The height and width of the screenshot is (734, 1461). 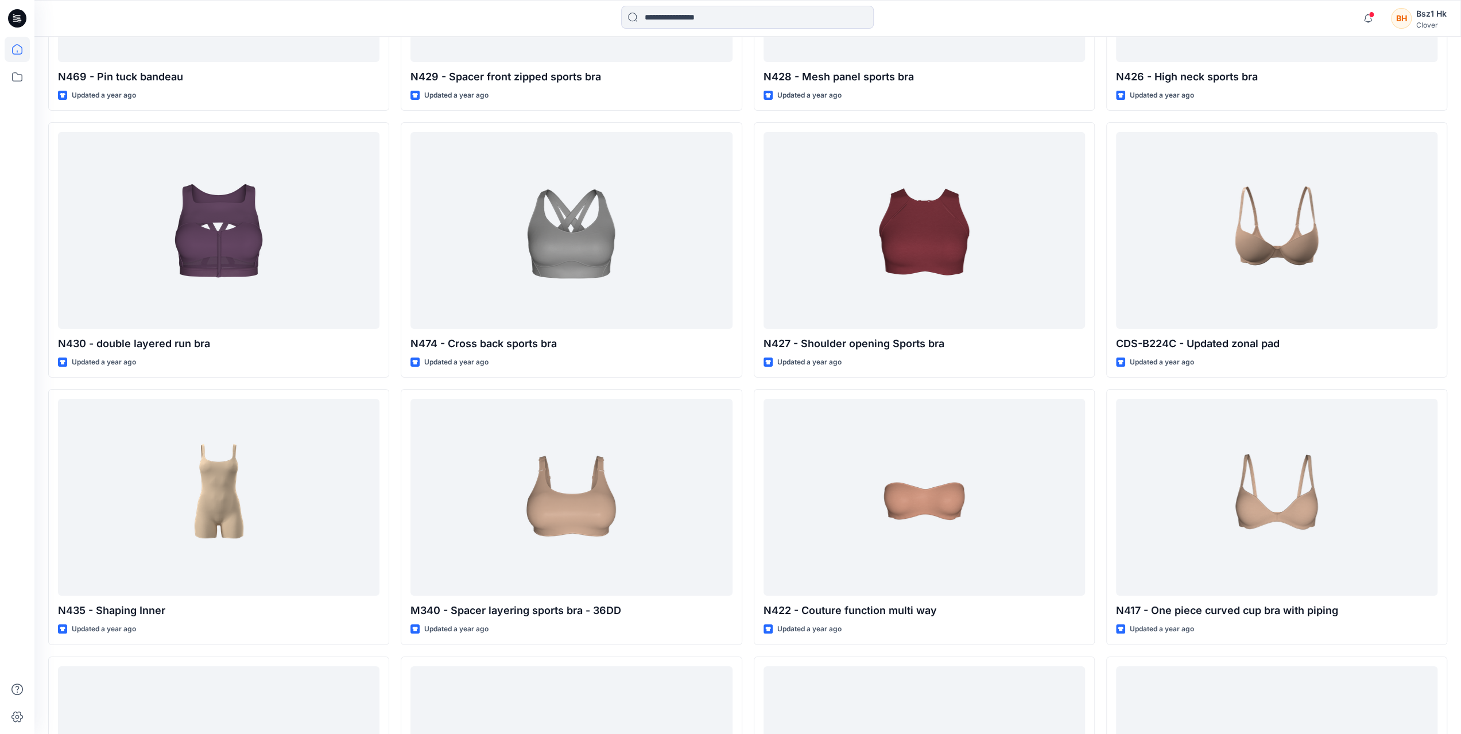 What do you see at coordinates (219, 611) in the screenshot?
I see `p: N435 - Shaping Inner` at bounding box center [219, 611].